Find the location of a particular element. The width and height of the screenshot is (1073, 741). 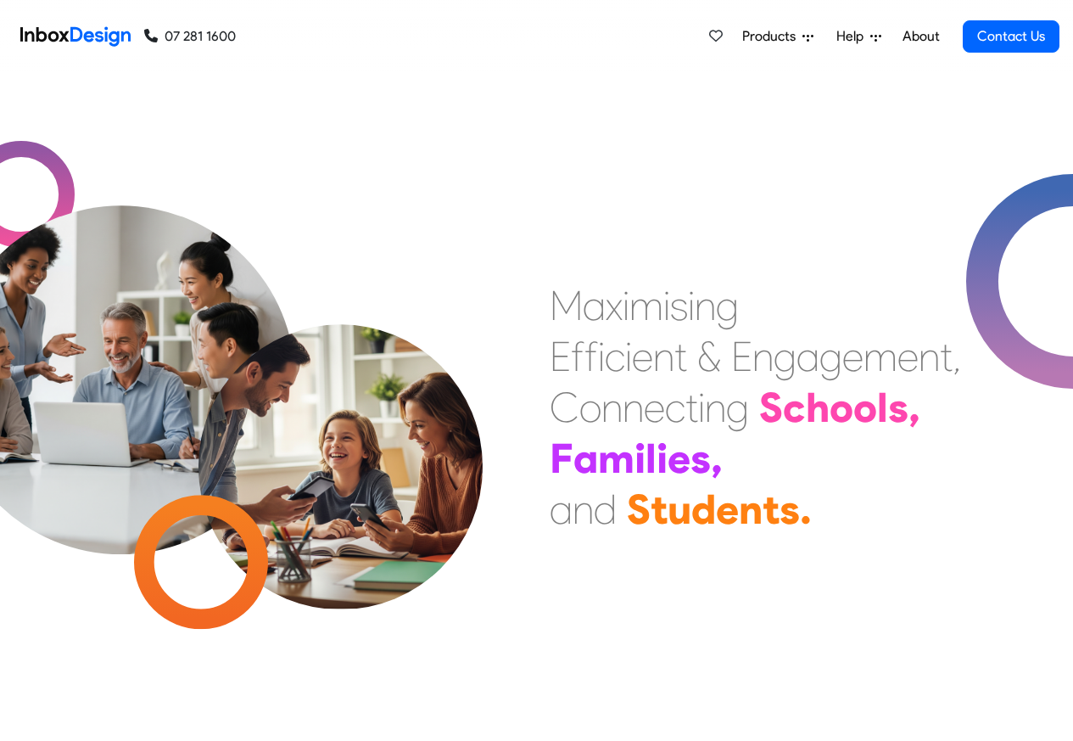

a: Help is located at coordinates (859, 36).